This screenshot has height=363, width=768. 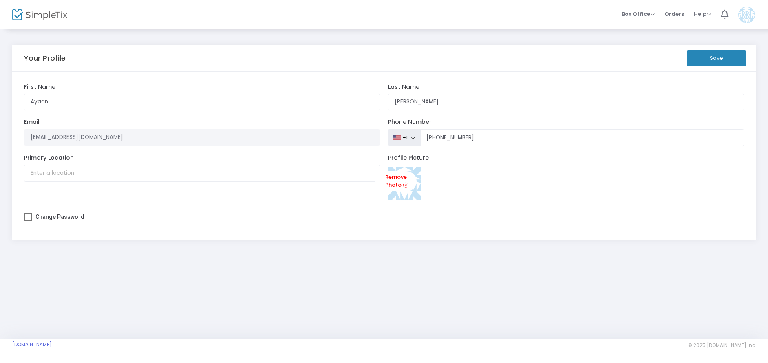 I want to click on label: Primary Location, so click(x=202, y=158).